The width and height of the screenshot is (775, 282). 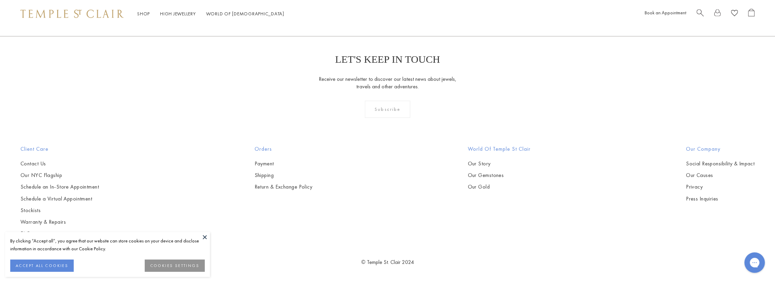 What do you see at coordinates (60, 210) in the screenshot?
I see `a: Stockists` at bounding box center [60, 210].